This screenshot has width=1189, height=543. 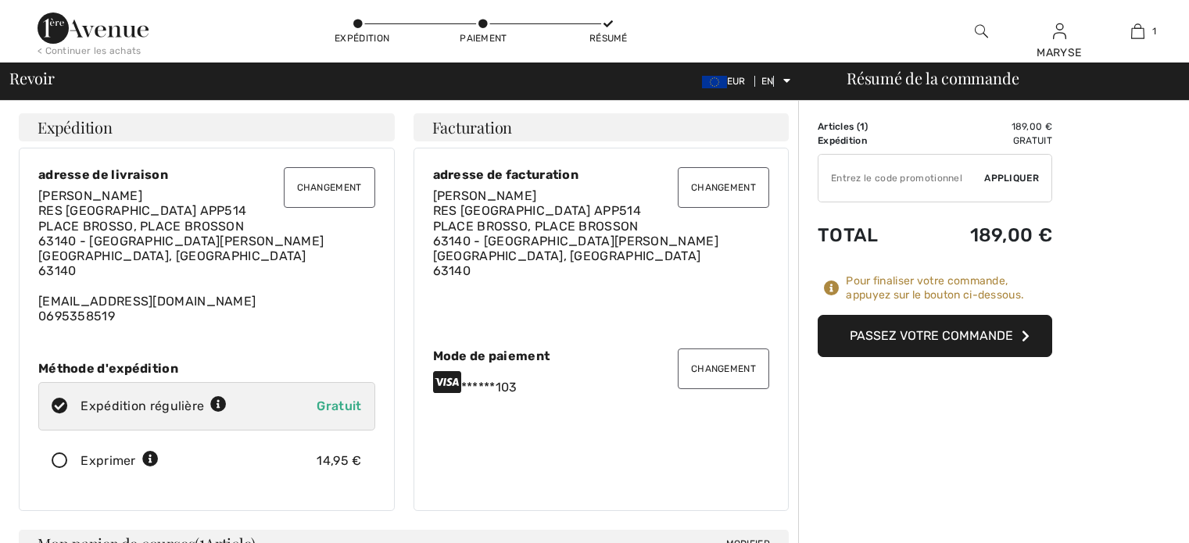 What do you see at coordinates (901, 178) in the screenshot?
I see `input: Code promotionnel` at bounding box center [901, 178].